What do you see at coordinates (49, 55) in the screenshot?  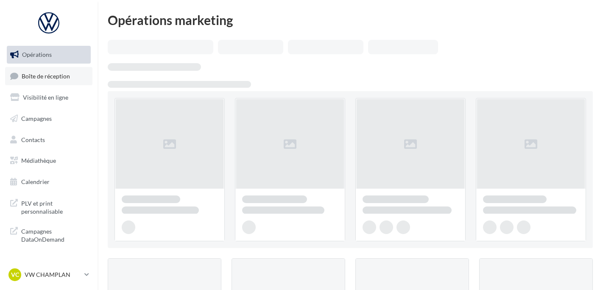 I see `a: Opérations` at bounding box center [49, 55].